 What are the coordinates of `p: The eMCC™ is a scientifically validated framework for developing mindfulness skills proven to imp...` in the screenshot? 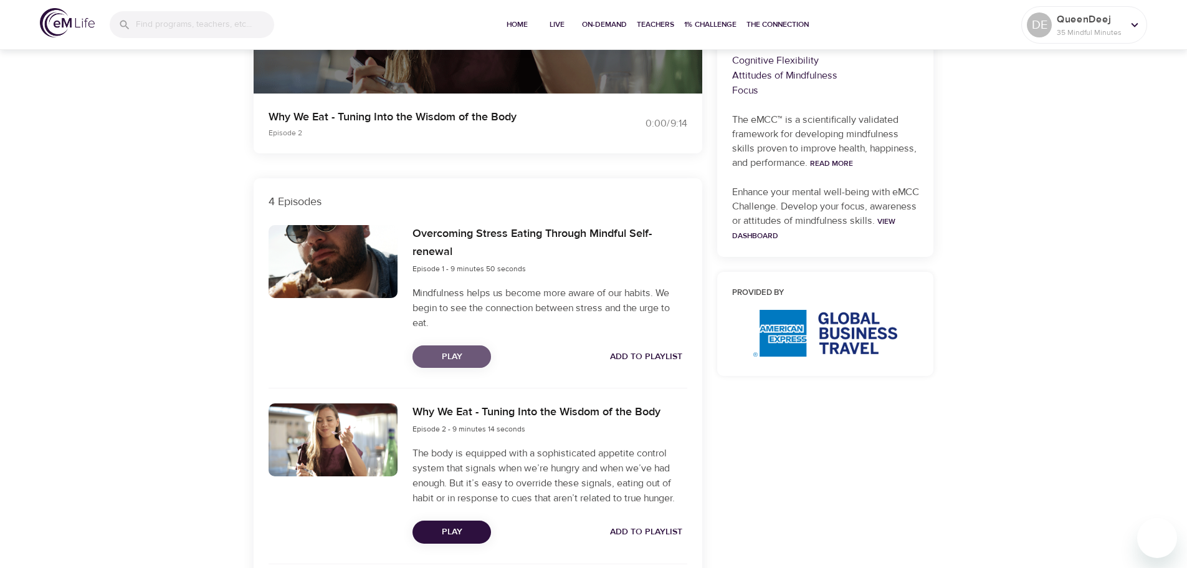 It's located at (826, 141).